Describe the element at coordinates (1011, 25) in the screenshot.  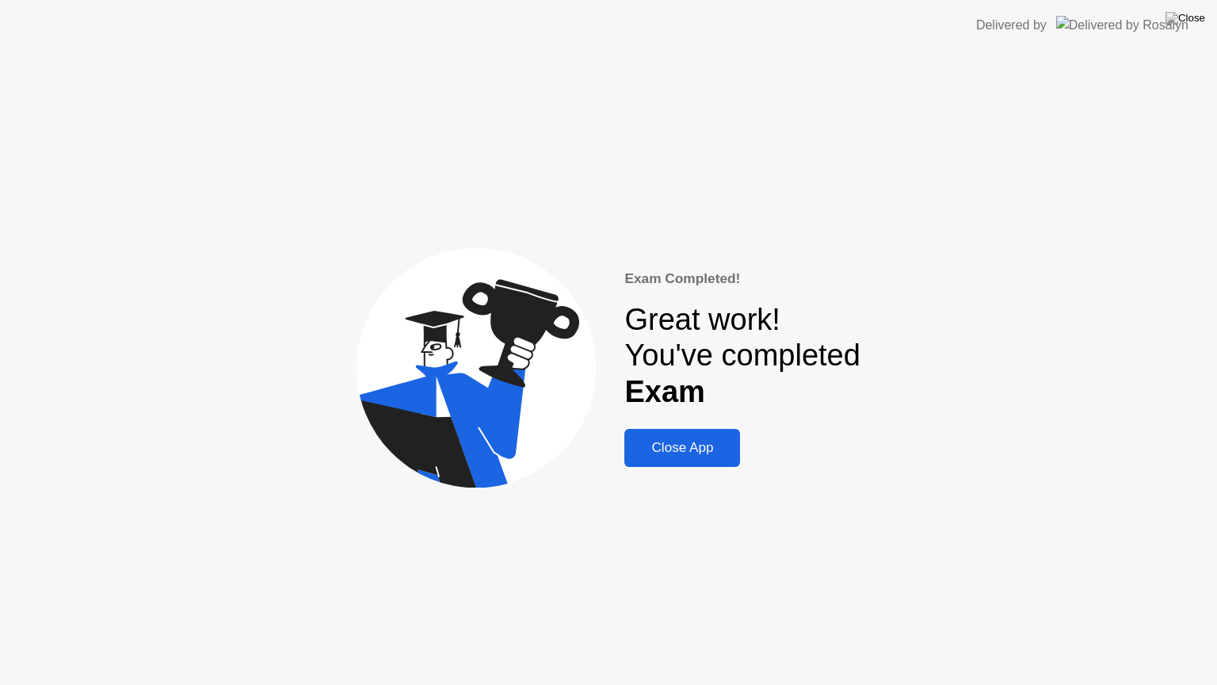
I see `div: Delivered by` at that location.